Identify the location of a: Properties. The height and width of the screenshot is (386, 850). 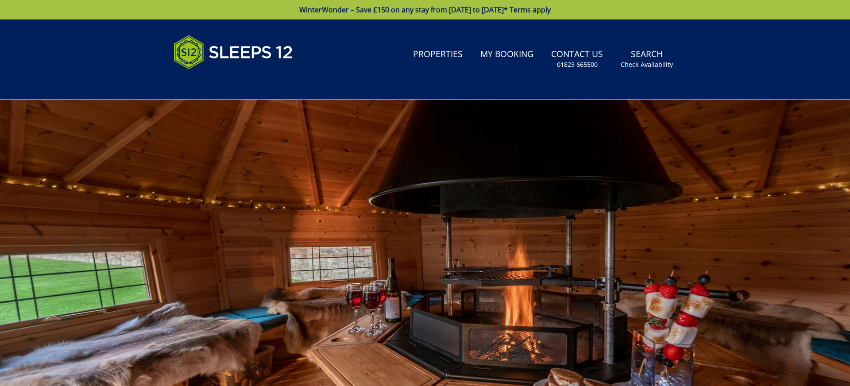
(438, 54).